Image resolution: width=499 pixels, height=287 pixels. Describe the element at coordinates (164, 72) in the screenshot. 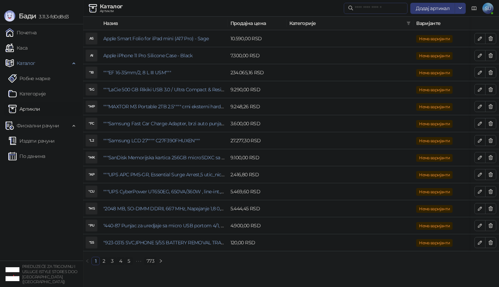

I see `td: """EF 16-35mm/2, 8 L III USM"""` at that location.